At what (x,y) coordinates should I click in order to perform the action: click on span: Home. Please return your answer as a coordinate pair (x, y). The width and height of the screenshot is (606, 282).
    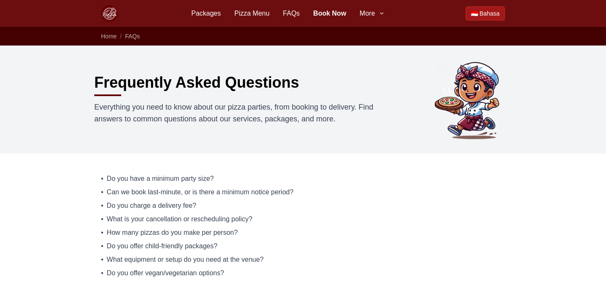
    Looking at the image, I should click on (109, 36).